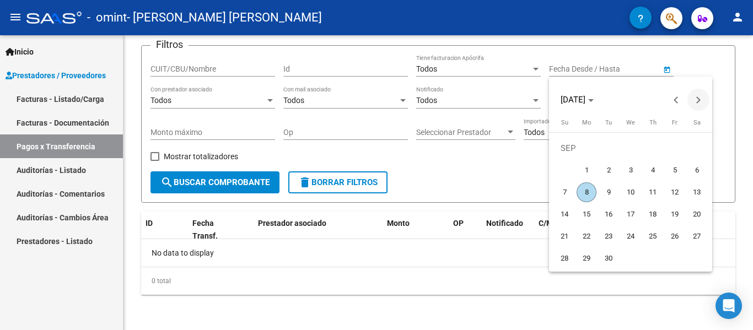 This screenshot has width=753, height=330. Describe the element at coordinates (564, 258) in the screenshot. I see `span: 28` at that location.